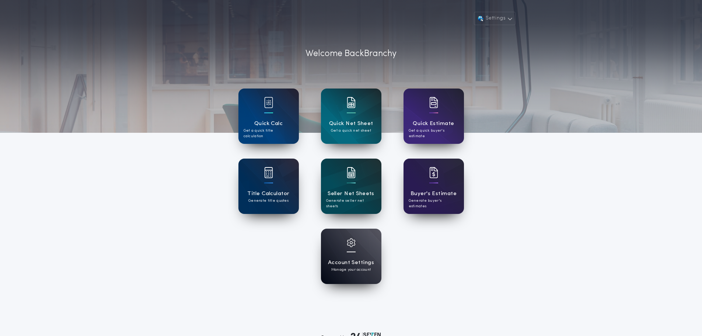 The width and height of the screenshot is (702, 336). Describe the element at coordinates (351, 54) in the screenshot. I see `p: Welcome Back Branchy` at that location.